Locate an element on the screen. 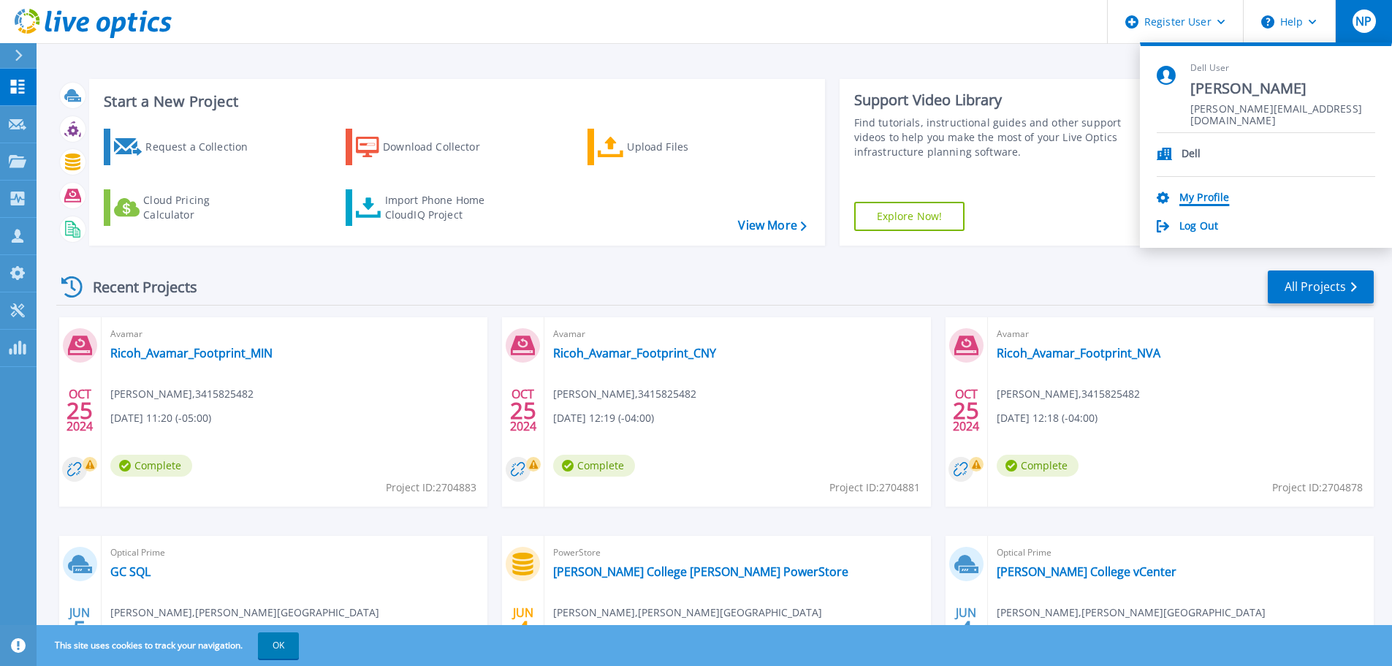 The height and width of the screenshot is (666, 1392). a: My Profile is located at coordinates (1204, 198).